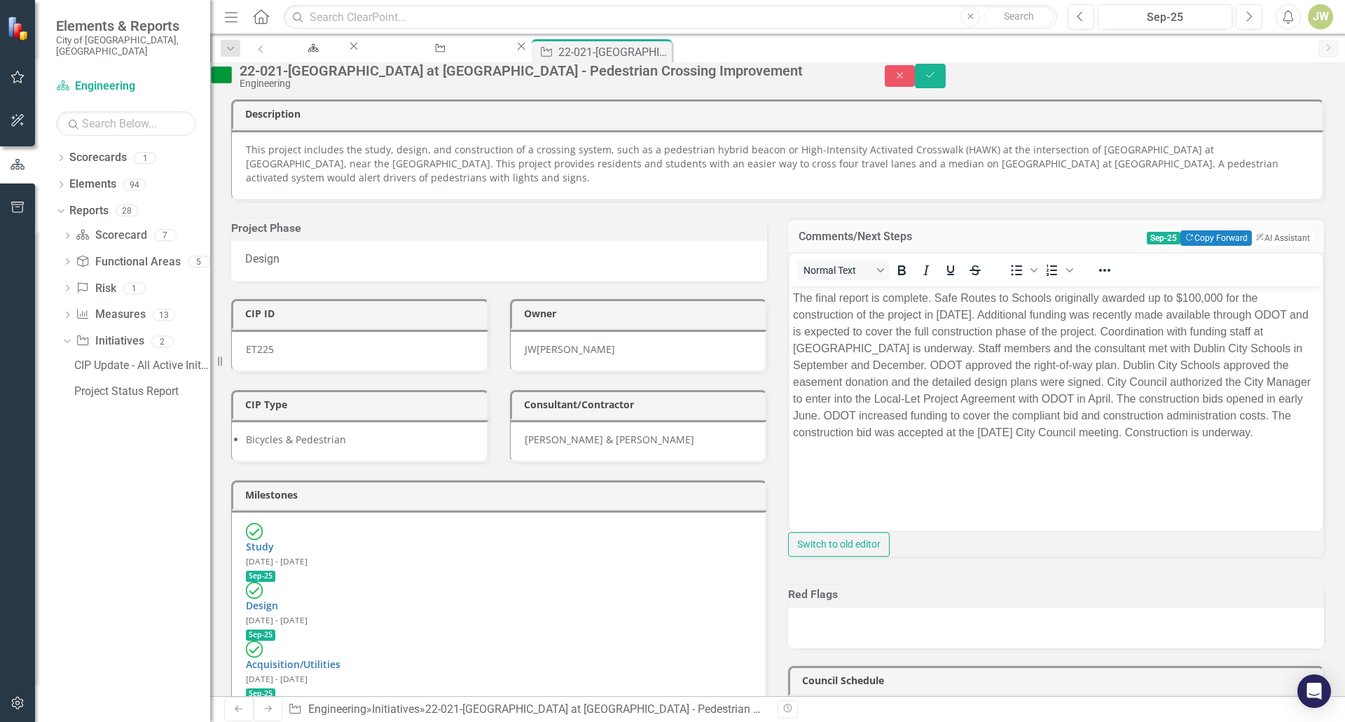  What do you see at coordinates (975, 270) in the screenshot?
I see `button: Strikethrough` at bounding box center [975, 270].